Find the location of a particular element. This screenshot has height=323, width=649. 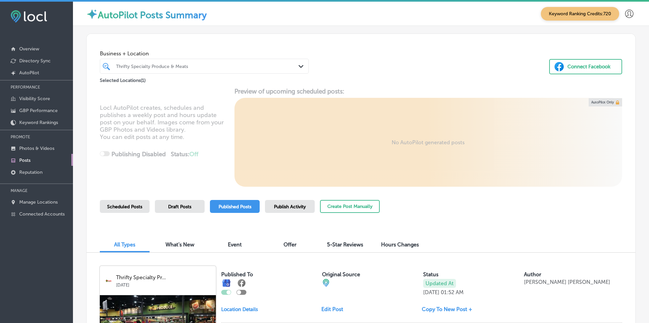

p: GBP Performance is located at coordinates (38, 110).